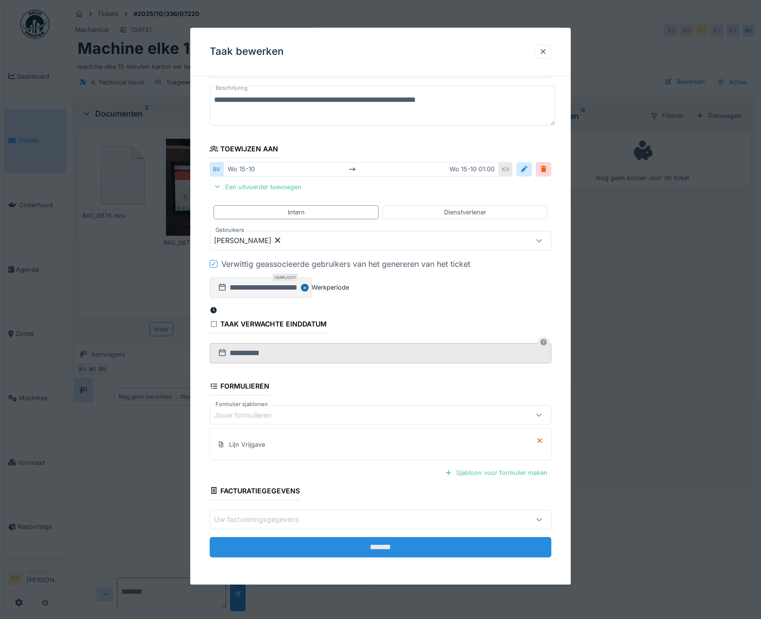 This screenshot has height=619, width=761. Describe the element at coordinates (255, 492) in the screenshot. I see `div: Facturatiegegevens` at that location.